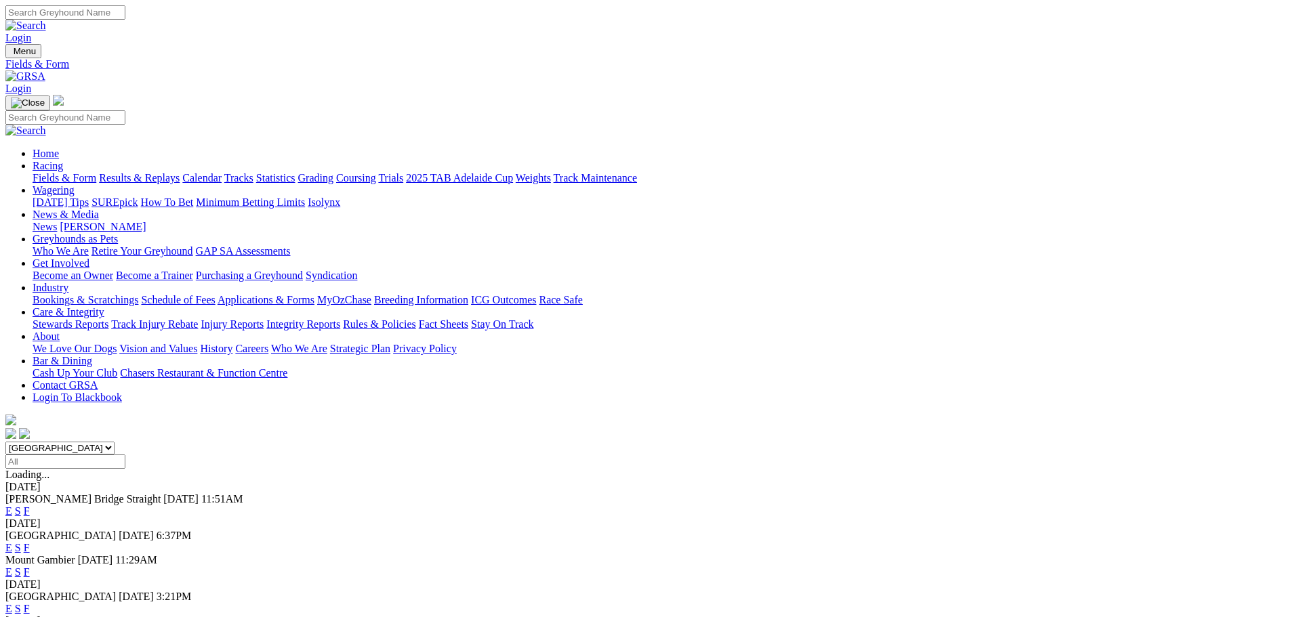 This screenshot has width=1291, height=617. I want to click on span: 3:21PM, so click(174, 596).